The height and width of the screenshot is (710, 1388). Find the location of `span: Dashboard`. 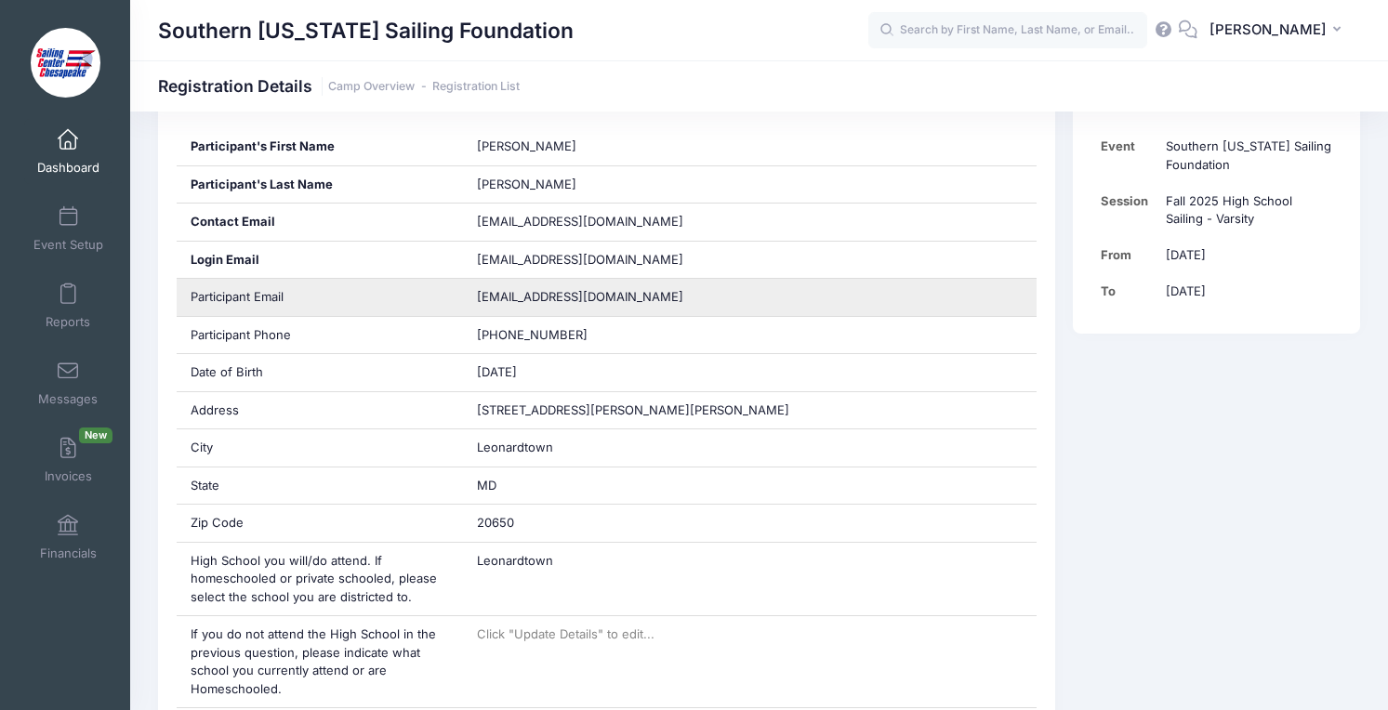

span: Dashboard is located at coordinates (68, 167).